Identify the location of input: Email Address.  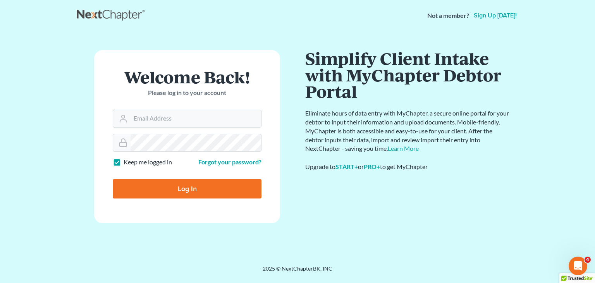
(196, 119).